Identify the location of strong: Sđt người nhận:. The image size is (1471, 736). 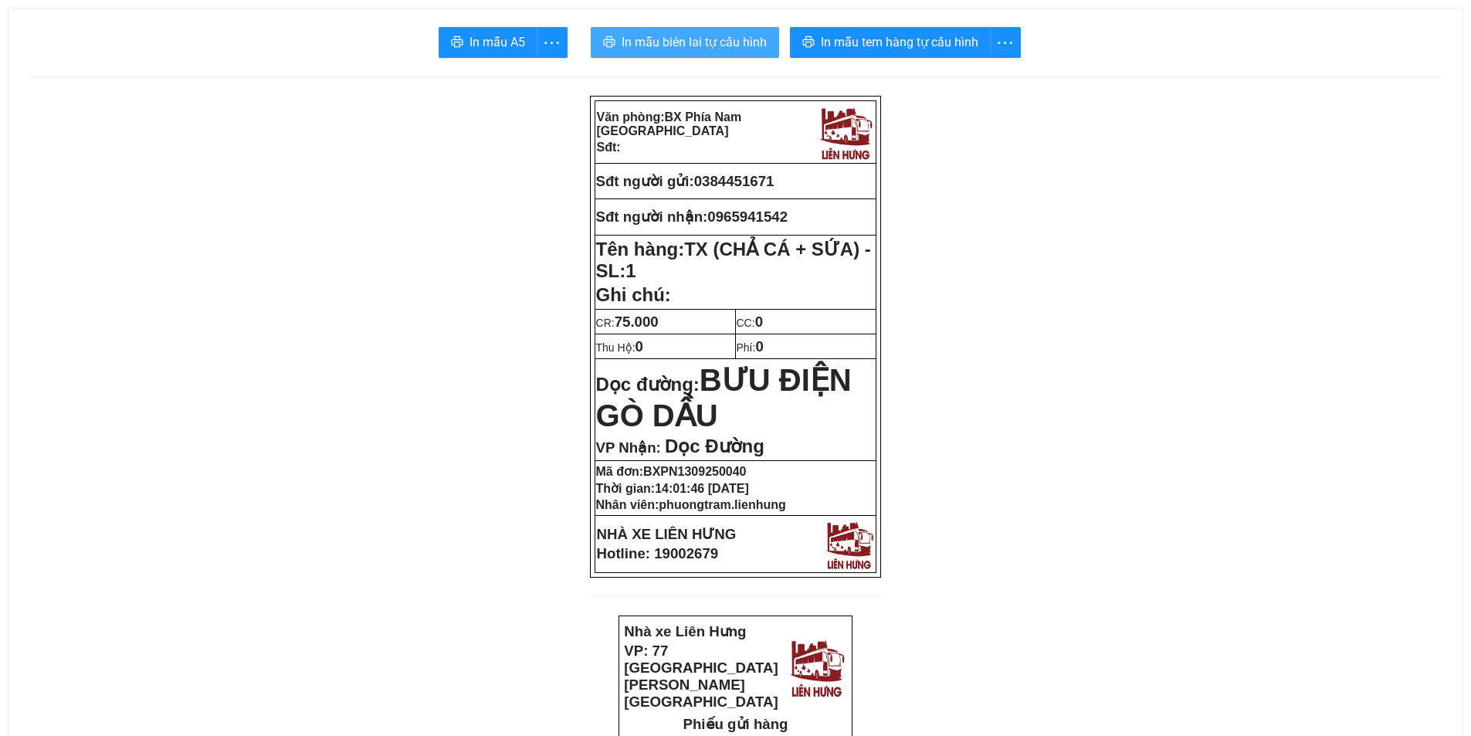
(652, 216).